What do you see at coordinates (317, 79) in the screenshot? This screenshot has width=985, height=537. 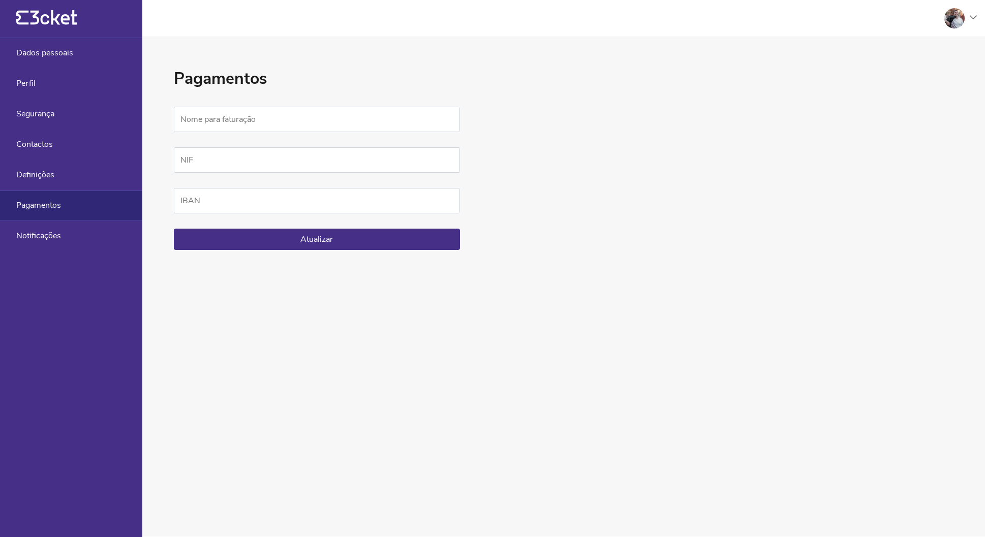 I see `h1: Pagamentos` at bounding box center [317, 79].